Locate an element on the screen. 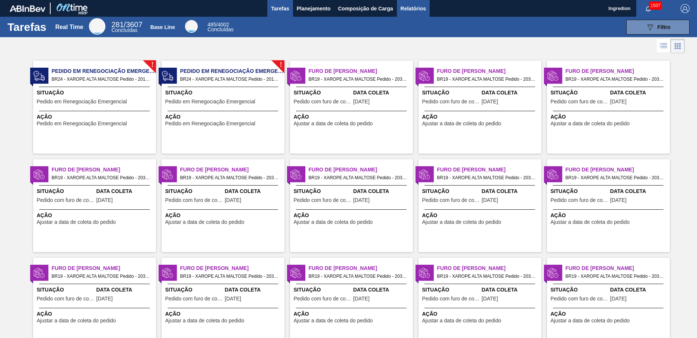 This screenshot has height=338, width=697. span: BR24 - XAROPE ALTA MALTOSE Pedido - 2018590 is located at coordinates (101, 79).